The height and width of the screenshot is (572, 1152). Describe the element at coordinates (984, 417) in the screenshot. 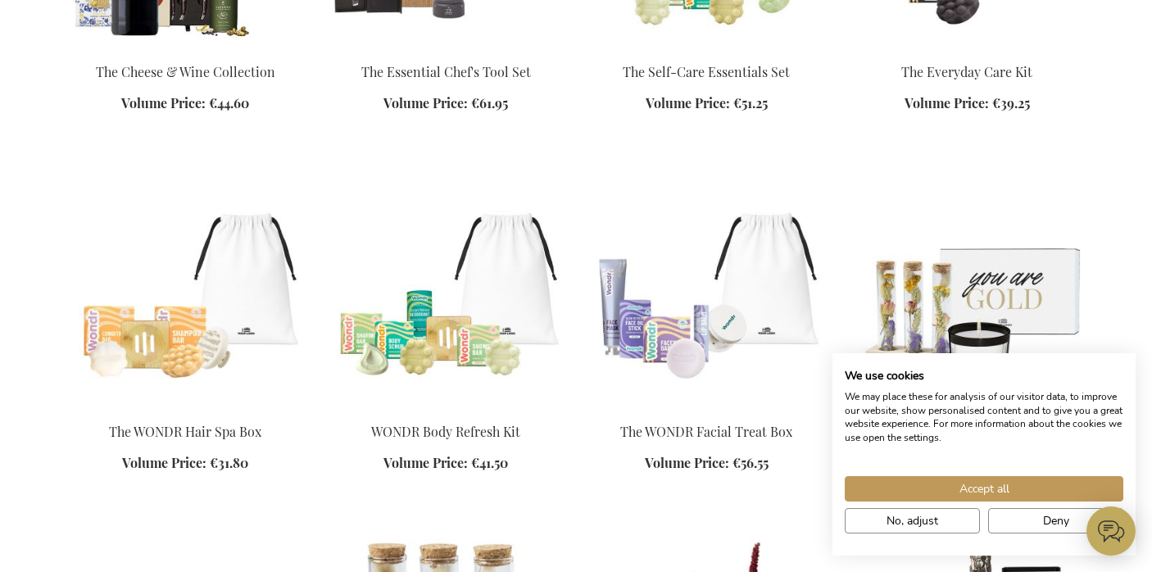

I see `p: We may place these for analysis of our visitor data, to improve our website, show personalised co...` at that location.